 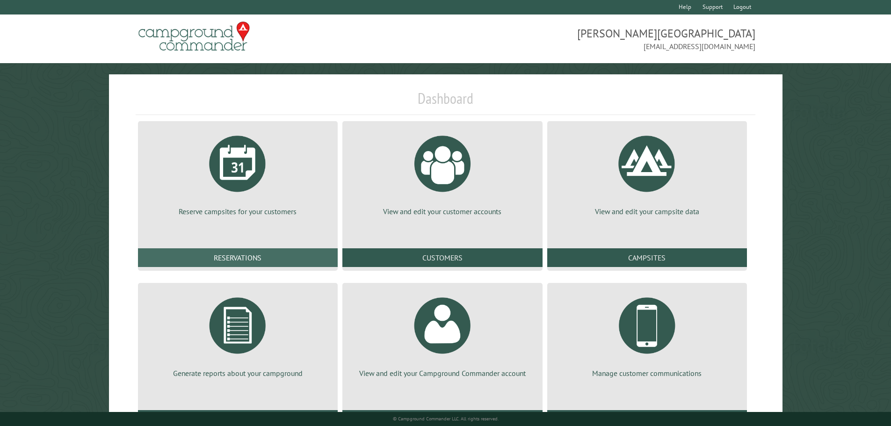 What do you see at coordinates (238, 173) in the screenshot?
I see `a: Reserve campsites for your customers` at bounding box center [238, 173].